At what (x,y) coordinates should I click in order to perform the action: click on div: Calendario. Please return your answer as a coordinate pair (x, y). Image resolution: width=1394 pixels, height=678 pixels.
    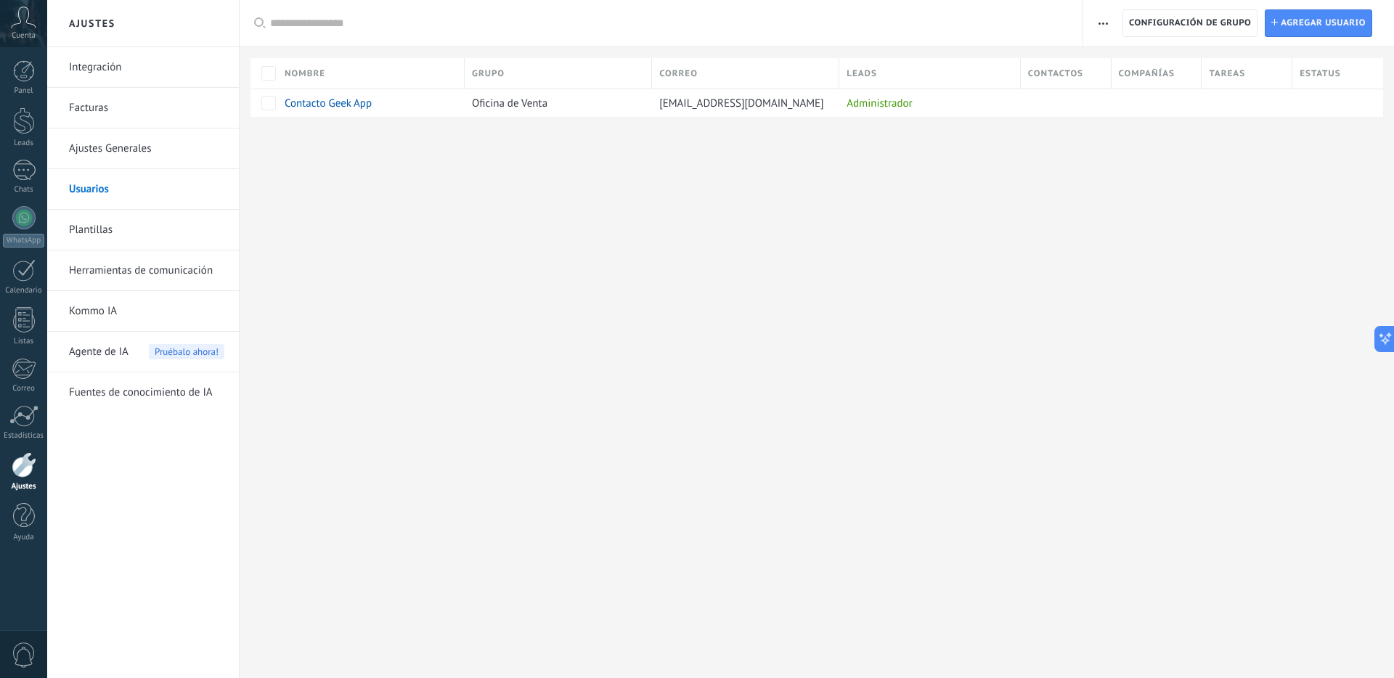
    Looking at the image, I should click on (24, 290).